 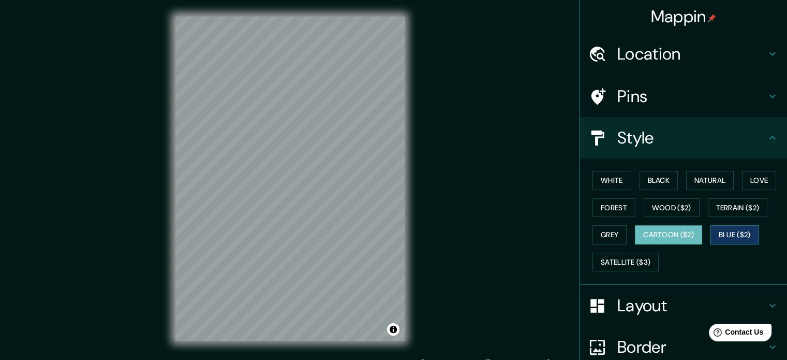 I want to click on h4: Border, so click(x=692, y=347).